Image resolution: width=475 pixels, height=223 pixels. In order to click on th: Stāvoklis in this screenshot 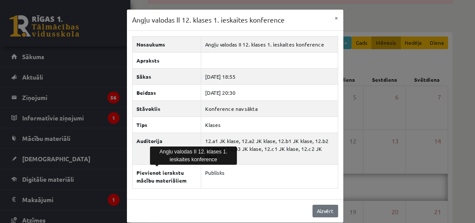, I will do `click(166, 108)`.